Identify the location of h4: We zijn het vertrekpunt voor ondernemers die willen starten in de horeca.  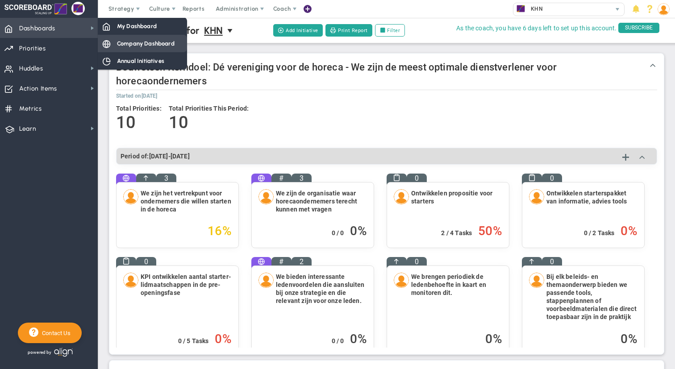
(186, 201).